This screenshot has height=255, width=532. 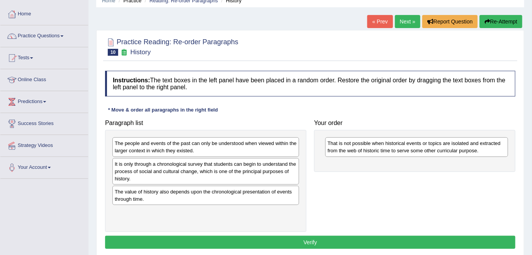 I want to click on button: Re-Attempt, so click(x=501, y=22).